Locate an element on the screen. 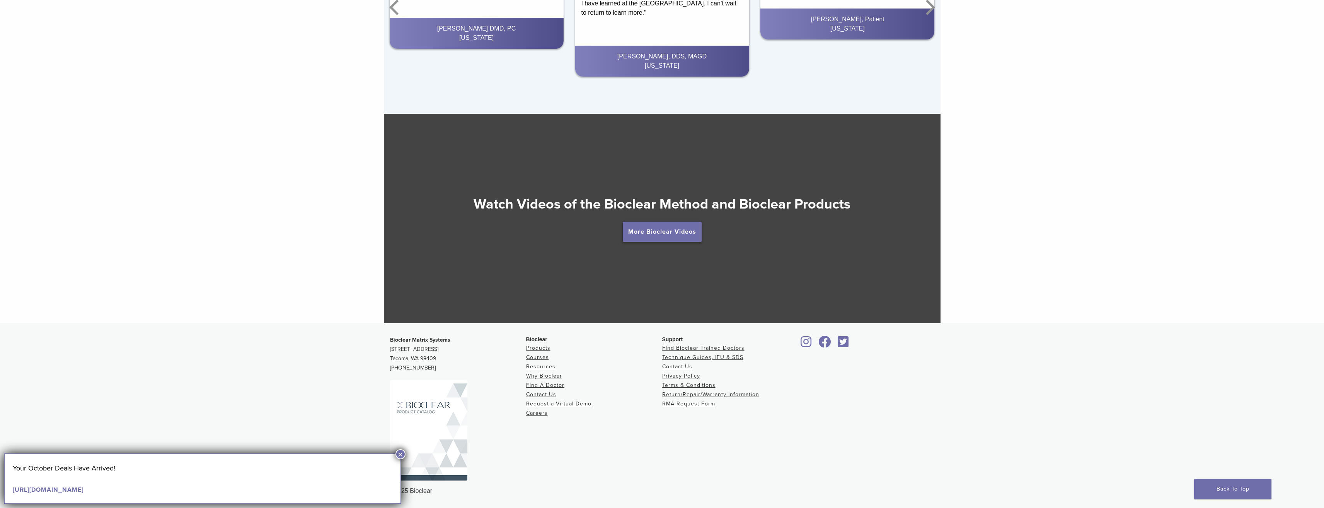 The image size is (1324, 508). a: Back To Top is located at coordinates (1233, 489).